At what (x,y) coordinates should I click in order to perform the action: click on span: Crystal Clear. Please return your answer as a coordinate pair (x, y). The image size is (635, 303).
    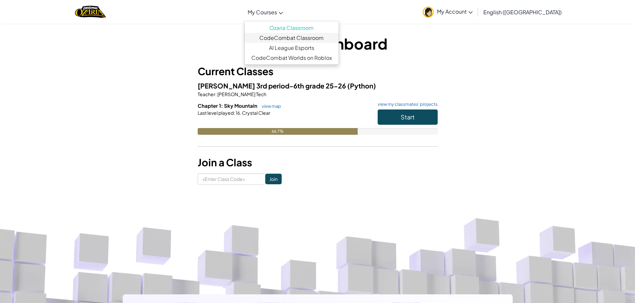
    Looking at the image, I should click on (255, 113).